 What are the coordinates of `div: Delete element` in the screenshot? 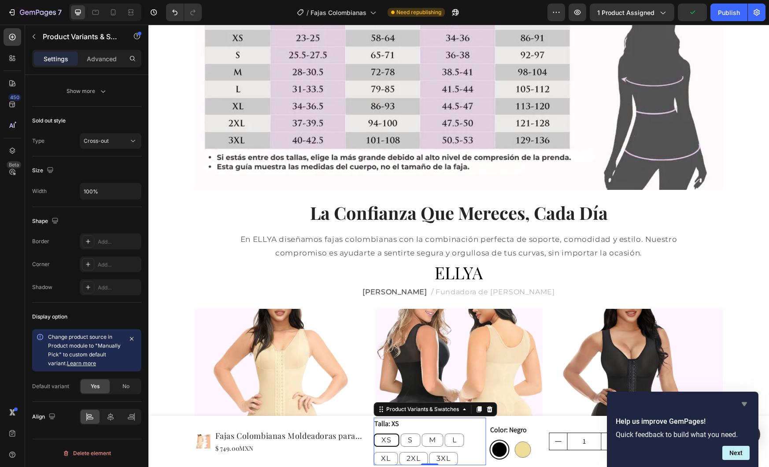 It's located at (87, 453).